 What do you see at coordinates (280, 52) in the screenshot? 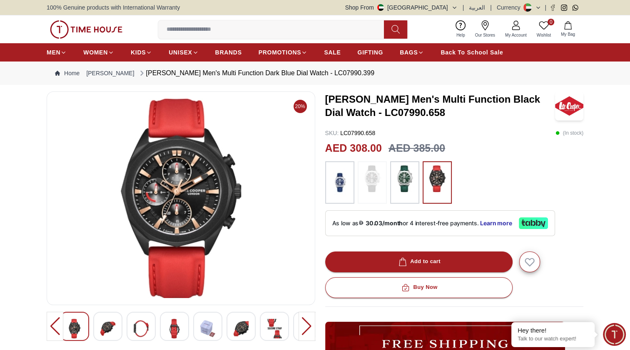
I see `span: PROMOTIONS` at bounding box center [280, 52].